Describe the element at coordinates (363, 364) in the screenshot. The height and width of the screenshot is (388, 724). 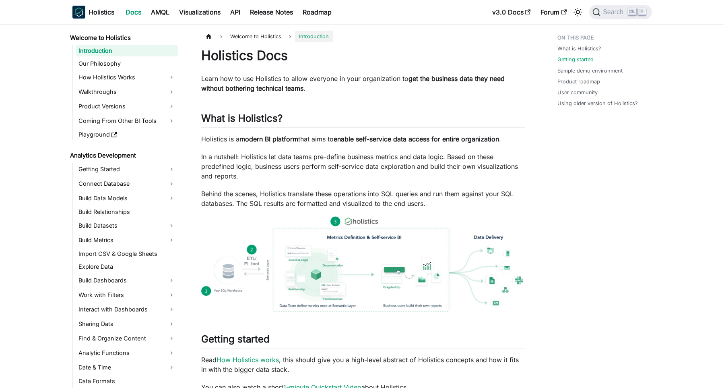
I see `p: Read , this should give you a high-level abstract of Holistics concepts and how it fits in with t...` at that location.